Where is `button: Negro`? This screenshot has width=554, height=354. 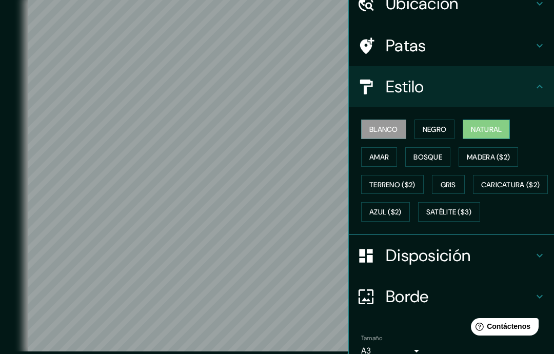
button: Negro is located at coordinates (435, 129).